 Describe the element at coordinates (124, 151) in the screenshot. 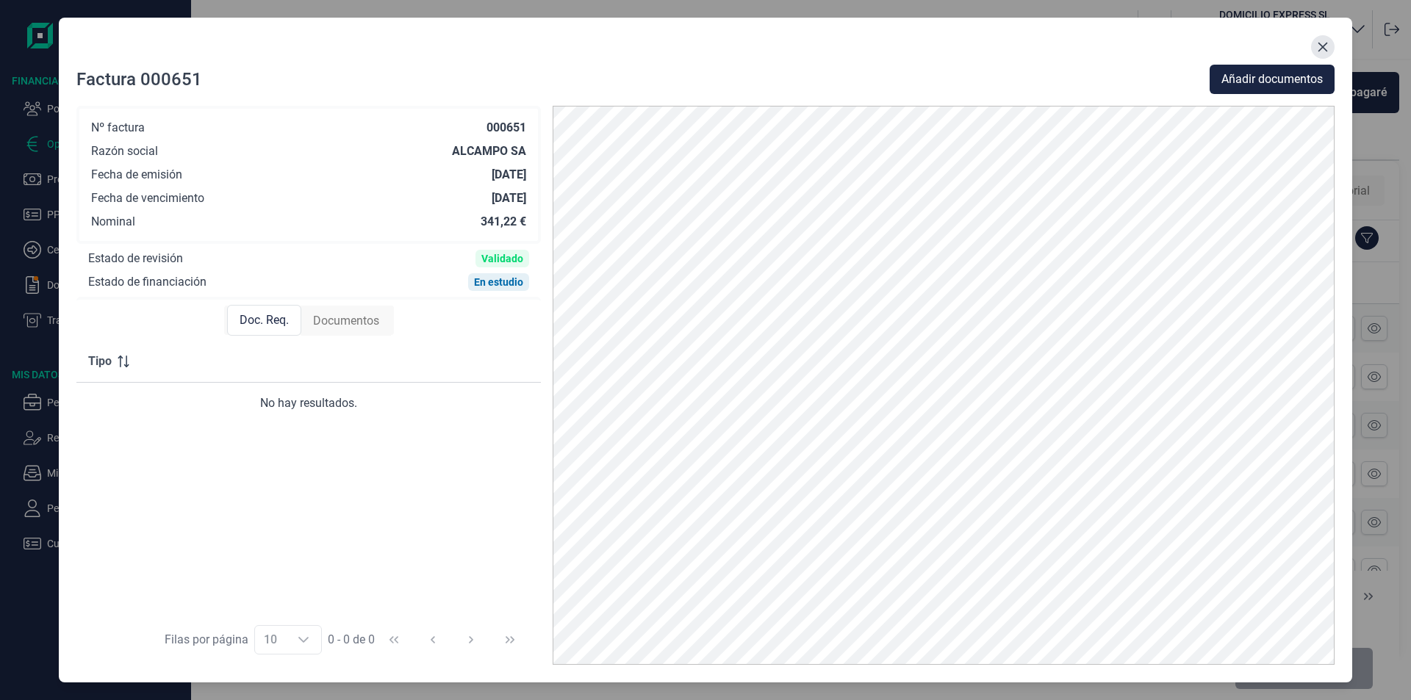

I see `div: Razón social` at that location.